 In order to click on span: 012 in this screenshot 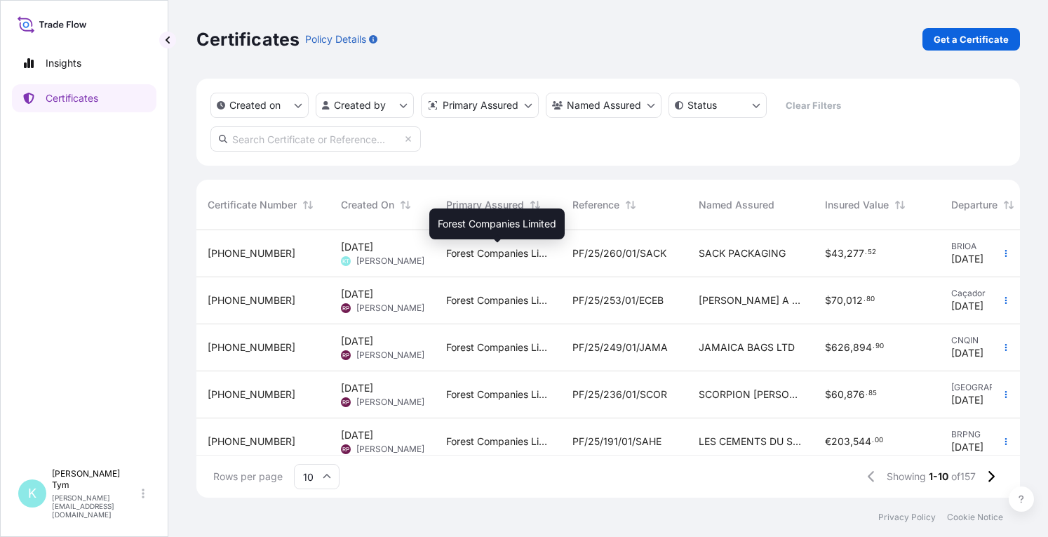, I will do `click(854, 300)`.